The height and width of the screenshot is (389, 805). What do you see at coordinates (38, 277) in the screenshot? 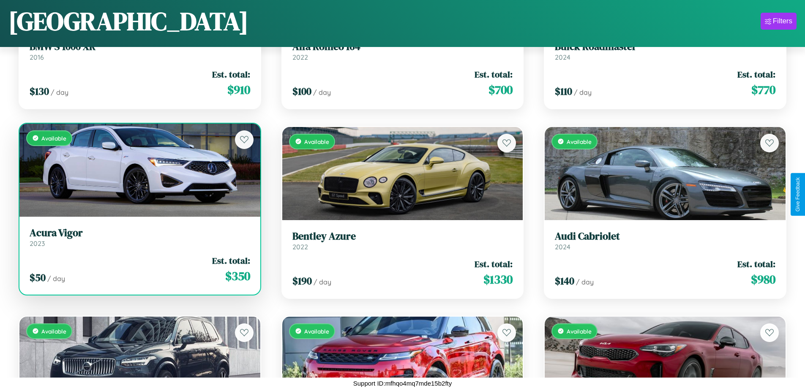
I see `span: $ 50` at bounding box center [38, 277].